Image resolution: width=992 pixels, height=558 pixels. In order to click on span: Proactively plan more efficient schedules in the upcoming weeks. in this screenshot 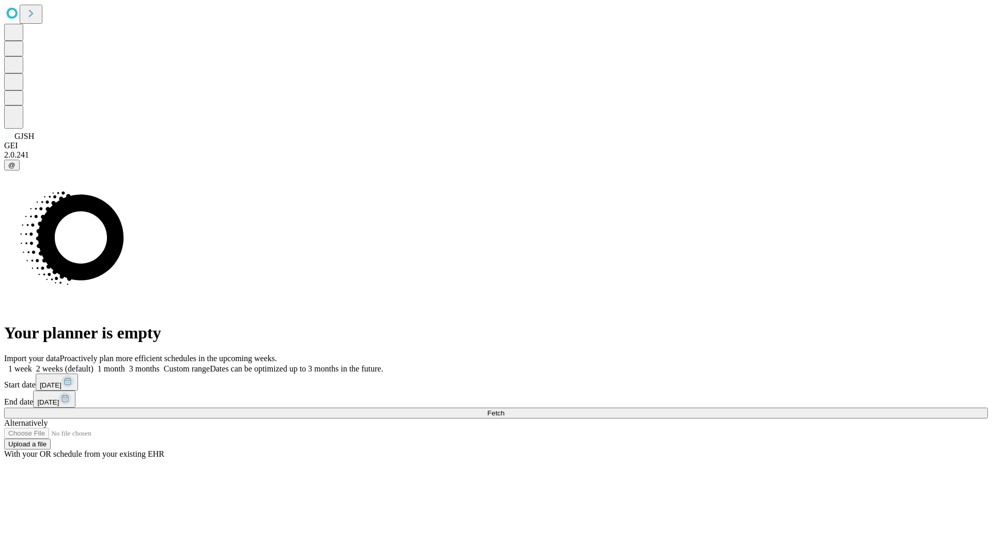, I will do `click(168, 358)`.